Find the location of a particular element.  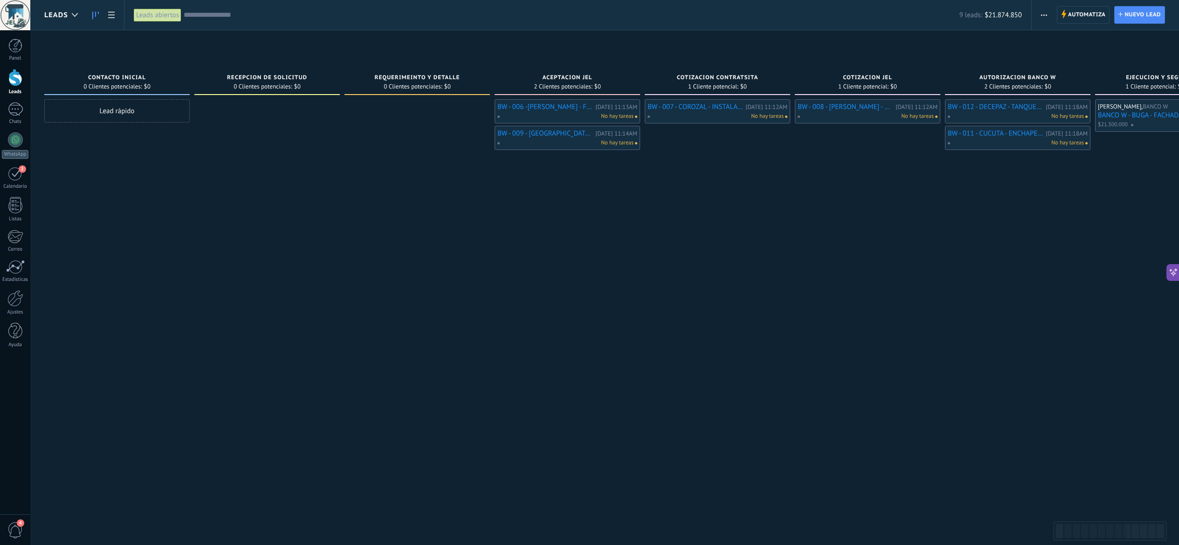

span: $21.500.000 is located at coordinates (1113, 125).